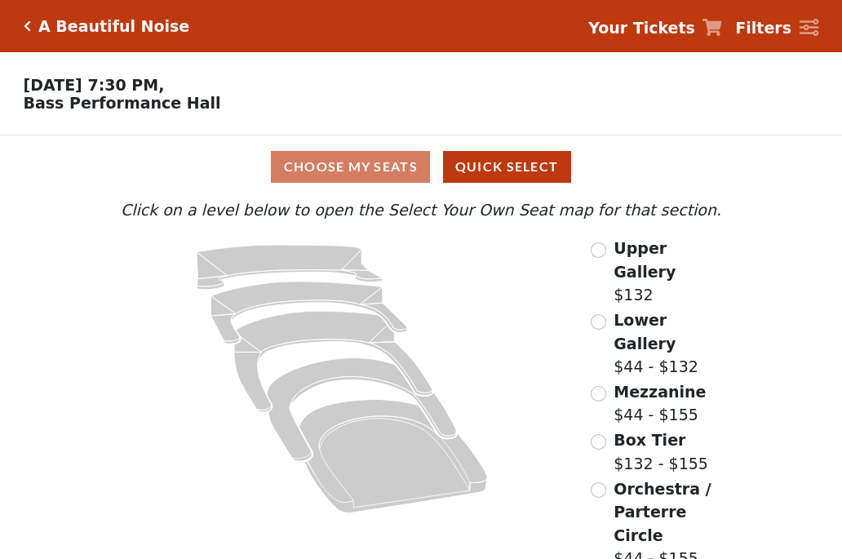 Image resolution: width=842 pixels, height=559 pixels. Describe the element at coordinates (650, 440) in the screenshot. I see `span: Box Tier` at that location.